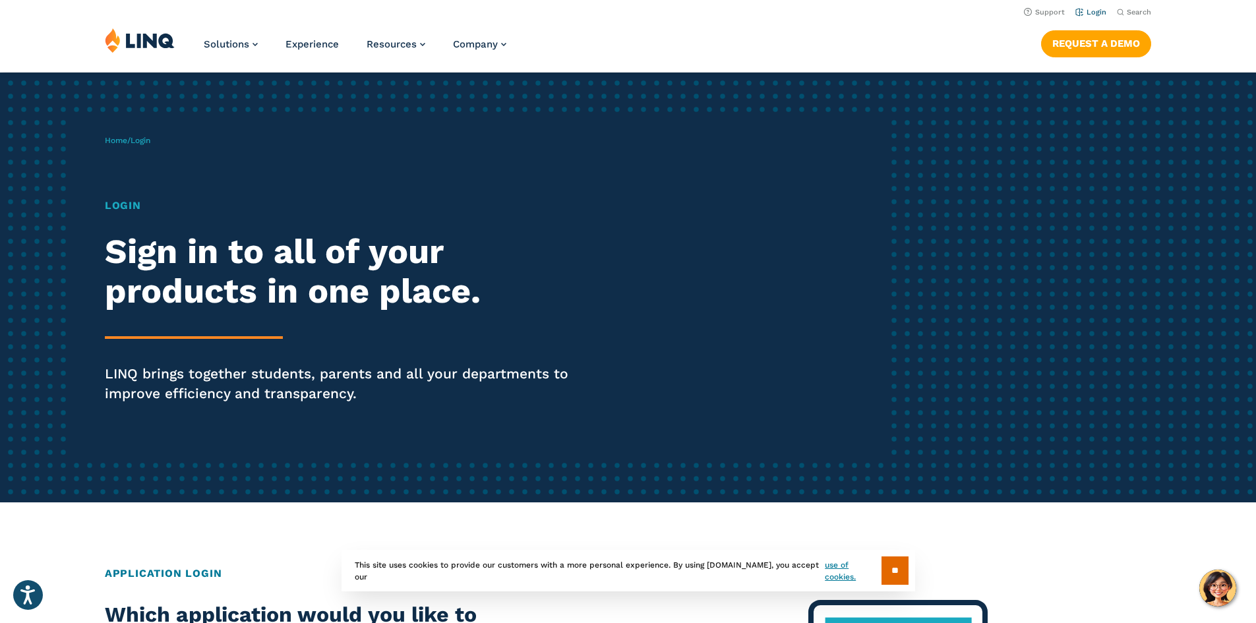  I want to click on a: Login, so click(1091, 12).